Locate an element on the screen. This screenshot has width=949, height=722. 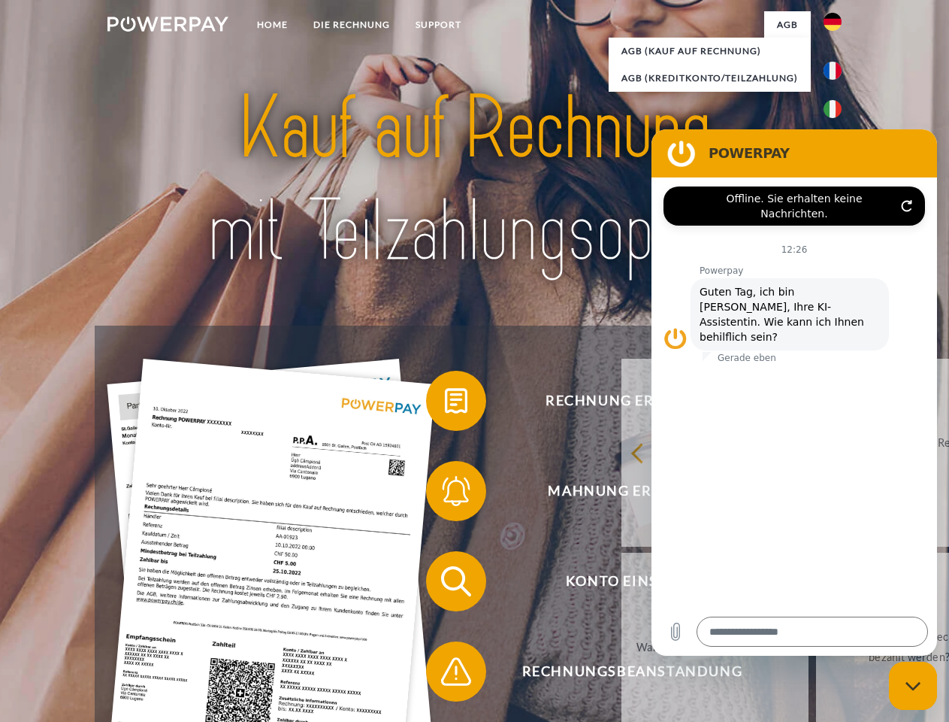
a: Rechnung erhalten? is located at coordinates (622, 401).